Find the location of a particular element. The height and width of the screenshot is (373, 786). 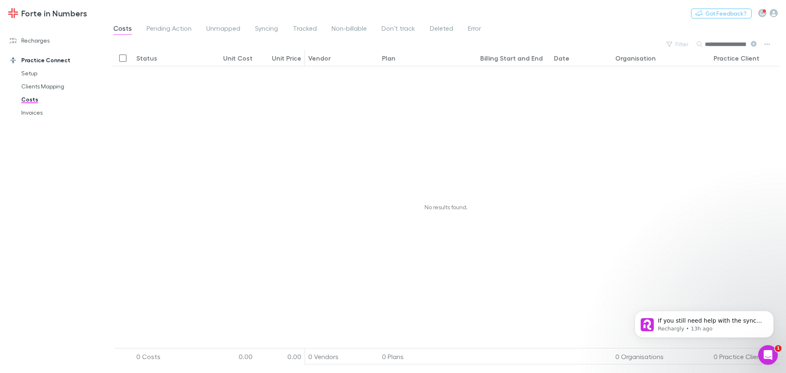

button: Filter is located at coordinates (678, 44).